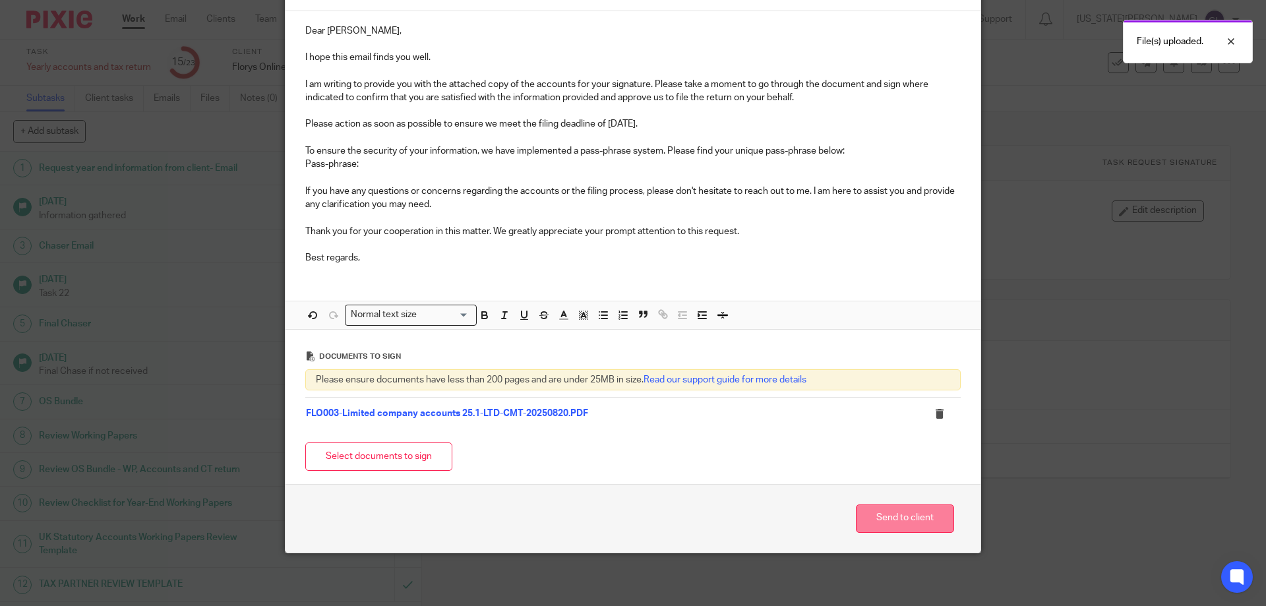 The image size is (1266, 606). What do you see at coordinates (447, 413) in the screenshot?
I see `a: FLO003-Limited company accounts 25.1-LTD-CMT-20250820.PDF` at bounding box center [447, 413].